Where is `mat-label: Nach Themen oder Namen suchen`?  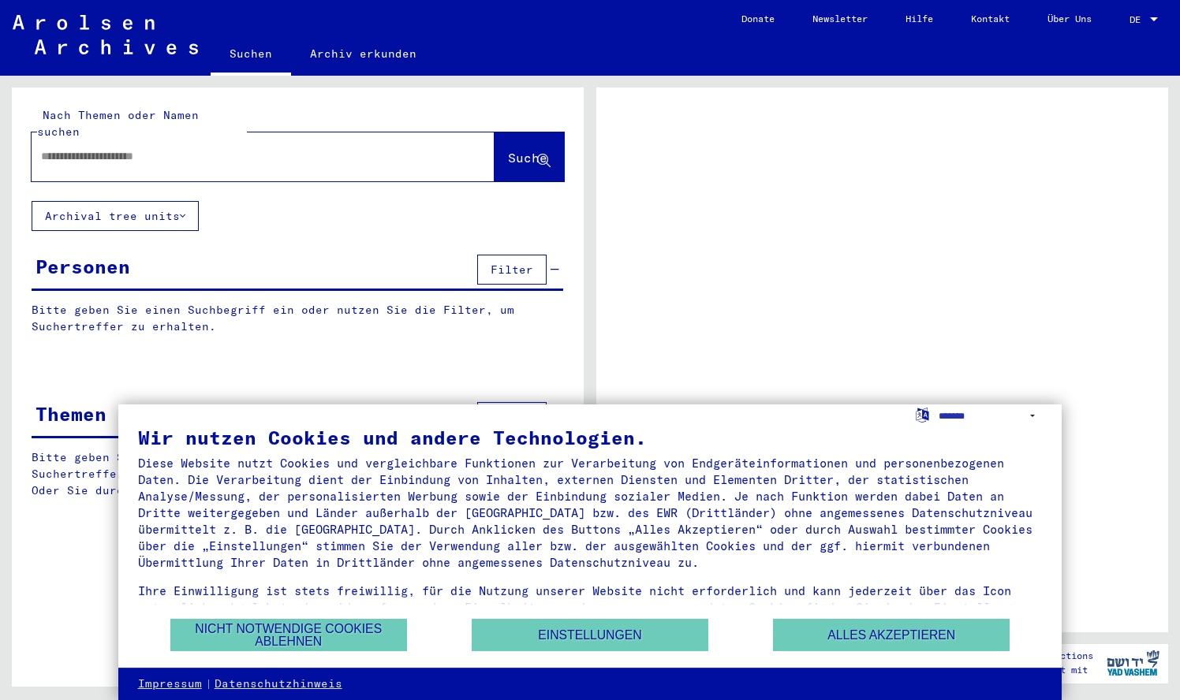 mat-label: Nach Themen oder Namen suchen is located at coordinates (118, 123).